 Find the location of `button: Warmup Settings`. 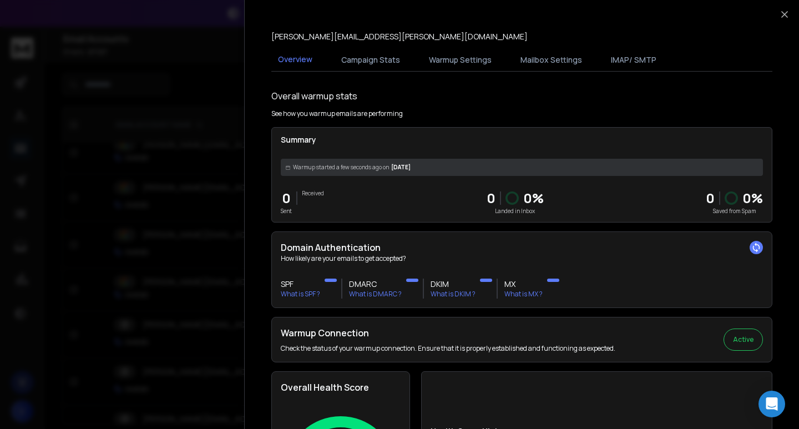

button: Warmup Settings is located at coordinates (460, 60).